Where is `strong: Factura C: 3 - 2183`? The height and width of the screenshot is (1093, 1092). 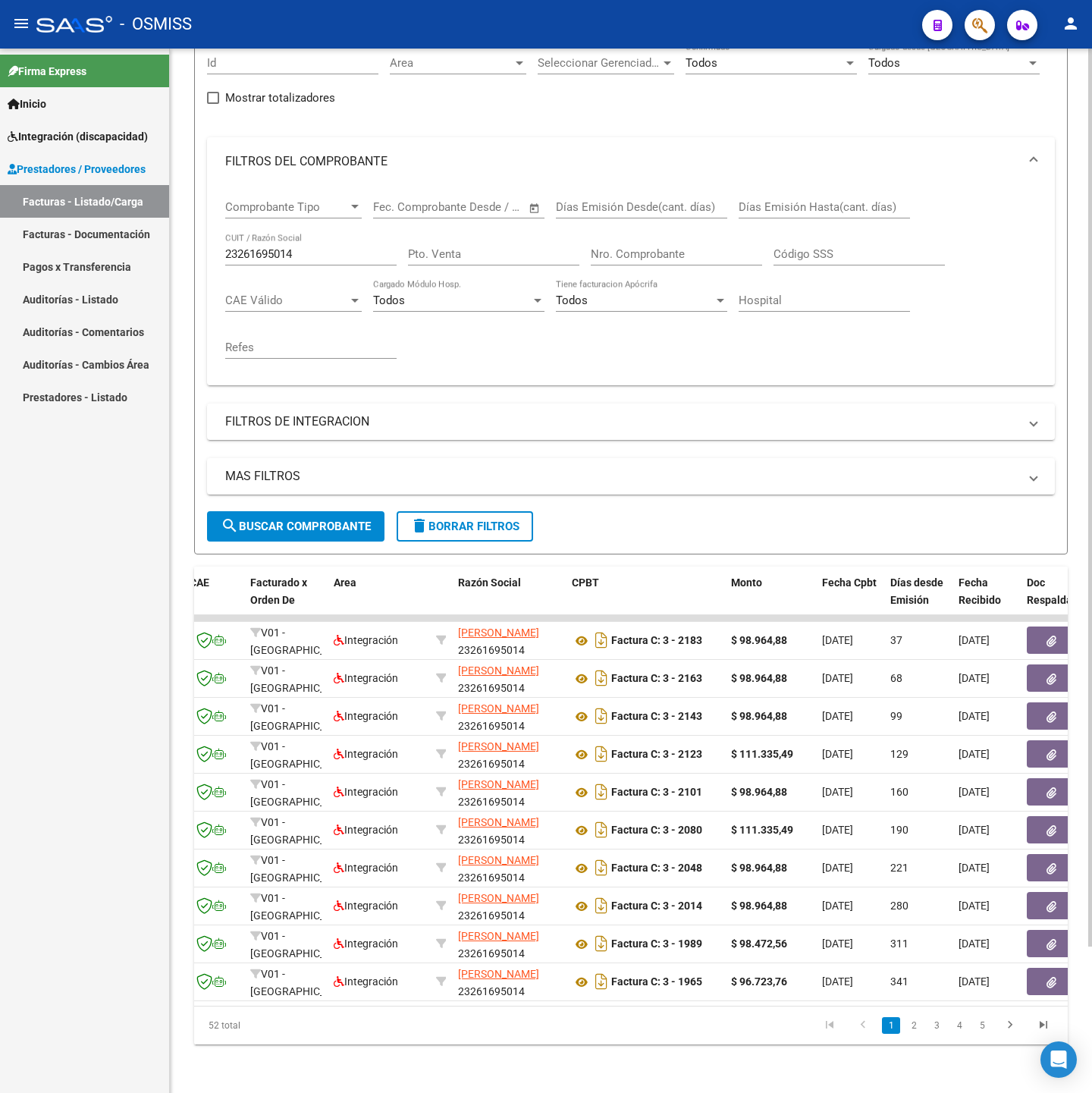
strong: Factura C: 3 - 2183 is located at coordinates (657, 641).